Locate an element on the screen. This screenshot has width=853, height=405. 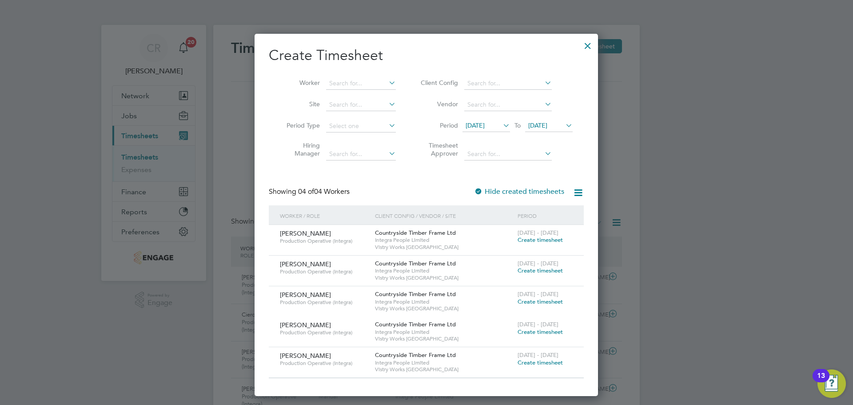
h2: Create Timesheet is located at coordinates (426, 56).